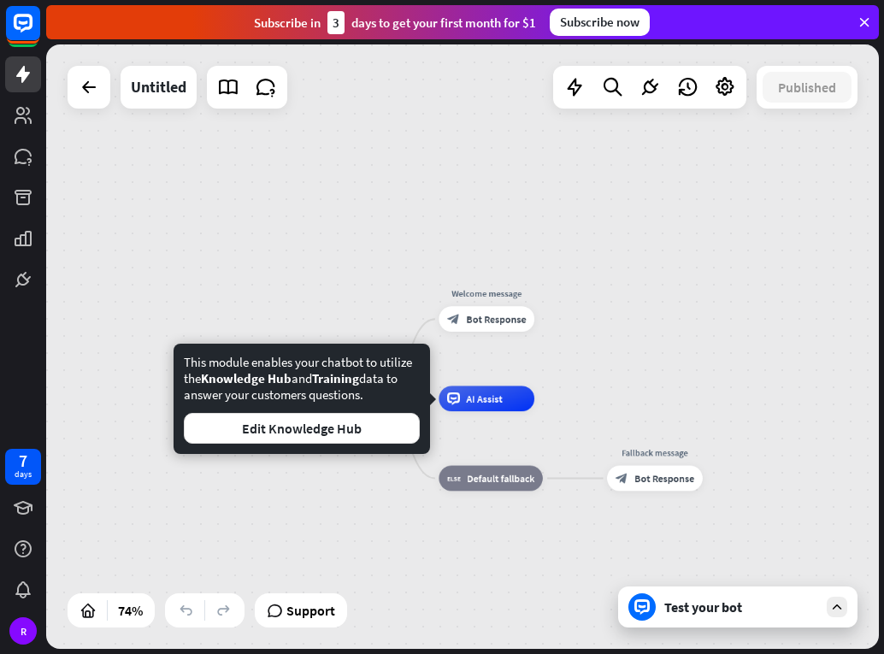 This screenshot has width=884, height=654. What do you see at coordinates (23, 467) in the screenshot?
I see `a: 7 days` at bounding box center [23, 467].